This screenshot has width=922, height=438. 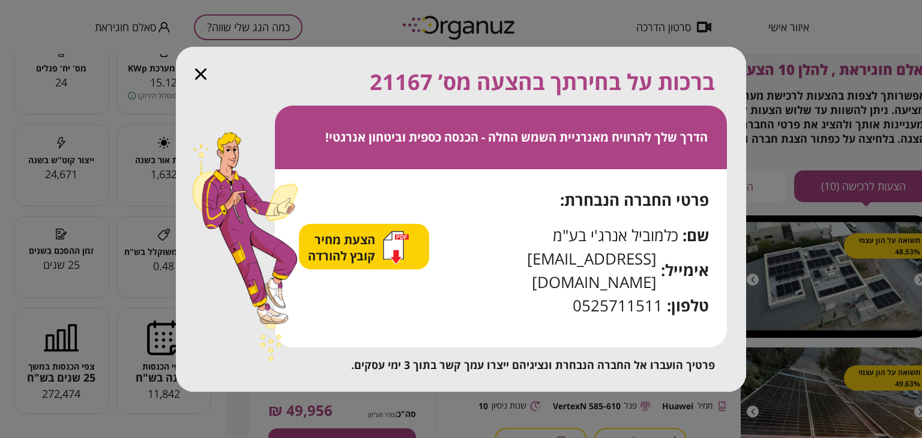 What do you see at coordinates (359, 248) in the screenshot?
I see `button: הצעת מחיר קובץ להורדה` at bounding box center [359, 248].